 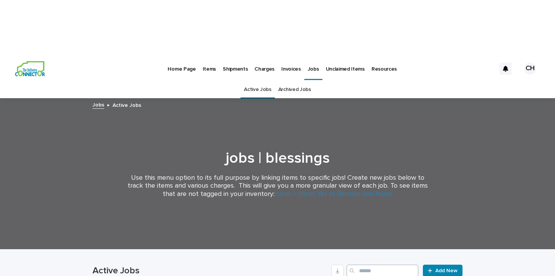 What do you see at coordinates (295, 90) in the screenshot?
I see `a: Archived Jobs` at bounding box center [295, 90].